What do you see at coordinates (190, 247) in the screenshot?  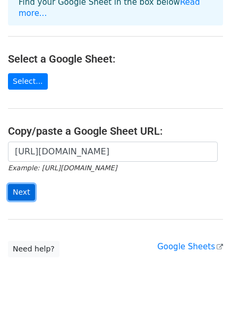 I see `a: Google Sheets` at bounding box center [190, 247].